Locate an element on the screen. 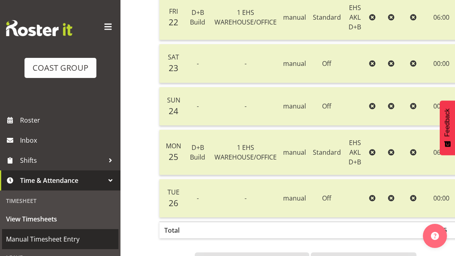  span: Fri is located at coordinates (174, 11).